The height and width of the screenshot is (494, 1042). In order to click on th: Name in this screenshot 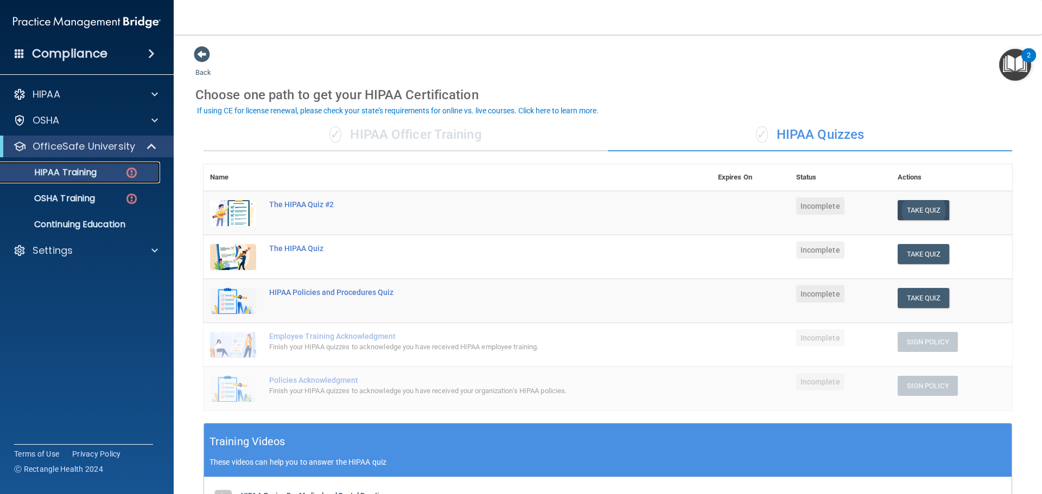, I will do `click(233, 177)`.